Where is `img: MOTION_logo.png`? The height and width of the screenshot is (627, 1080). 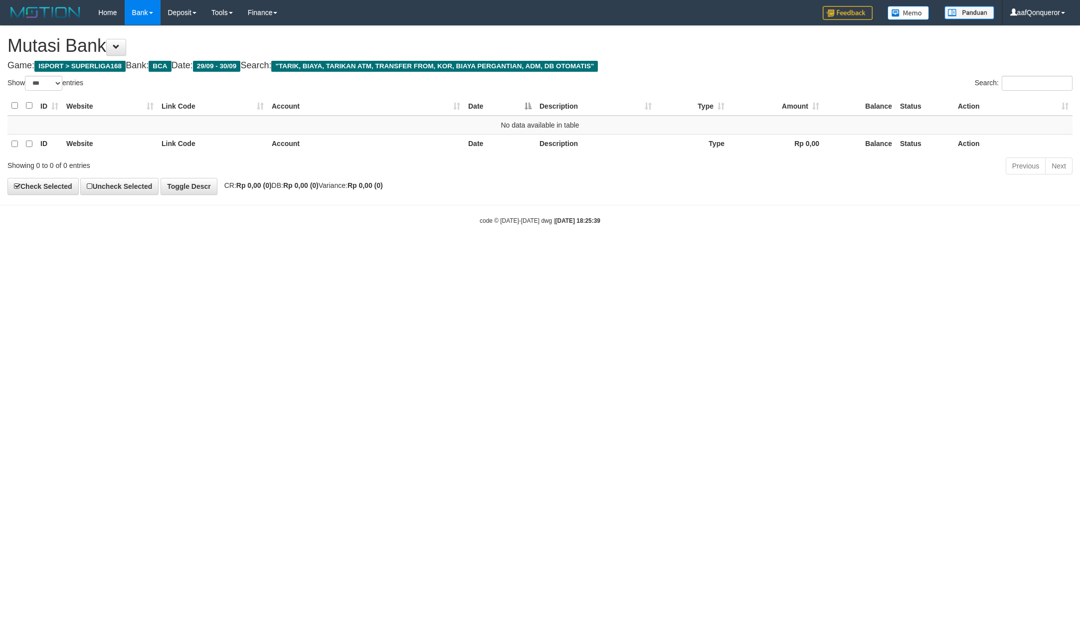 img: MOTION_logo.png is located at coordinates (45, 12).